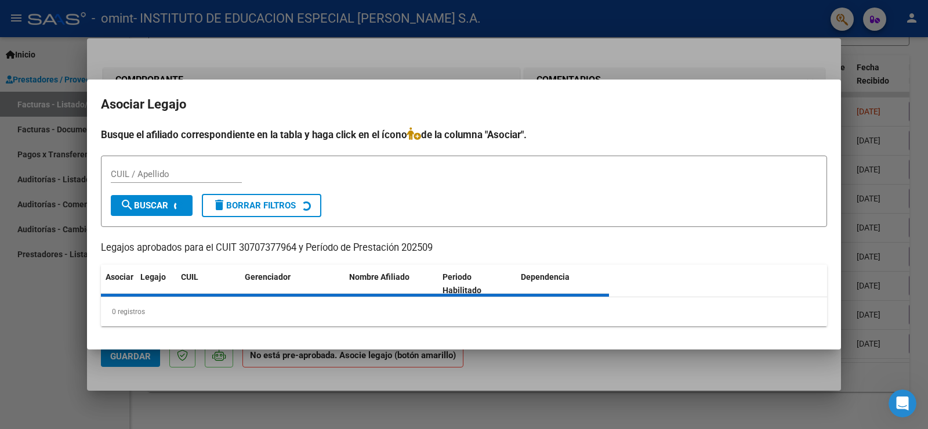  What do you see at coordinates (118, 284) in the screenshot?
I see `datatable-header-cell: Asociar` at bounding box center [118, 284].